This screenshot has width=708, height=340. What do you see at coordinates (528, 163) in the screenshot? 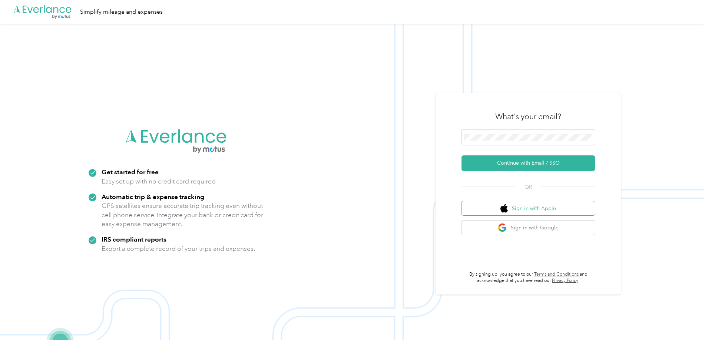
I see `button: Continue with Email / SSO` at bounding box center [528, 163].